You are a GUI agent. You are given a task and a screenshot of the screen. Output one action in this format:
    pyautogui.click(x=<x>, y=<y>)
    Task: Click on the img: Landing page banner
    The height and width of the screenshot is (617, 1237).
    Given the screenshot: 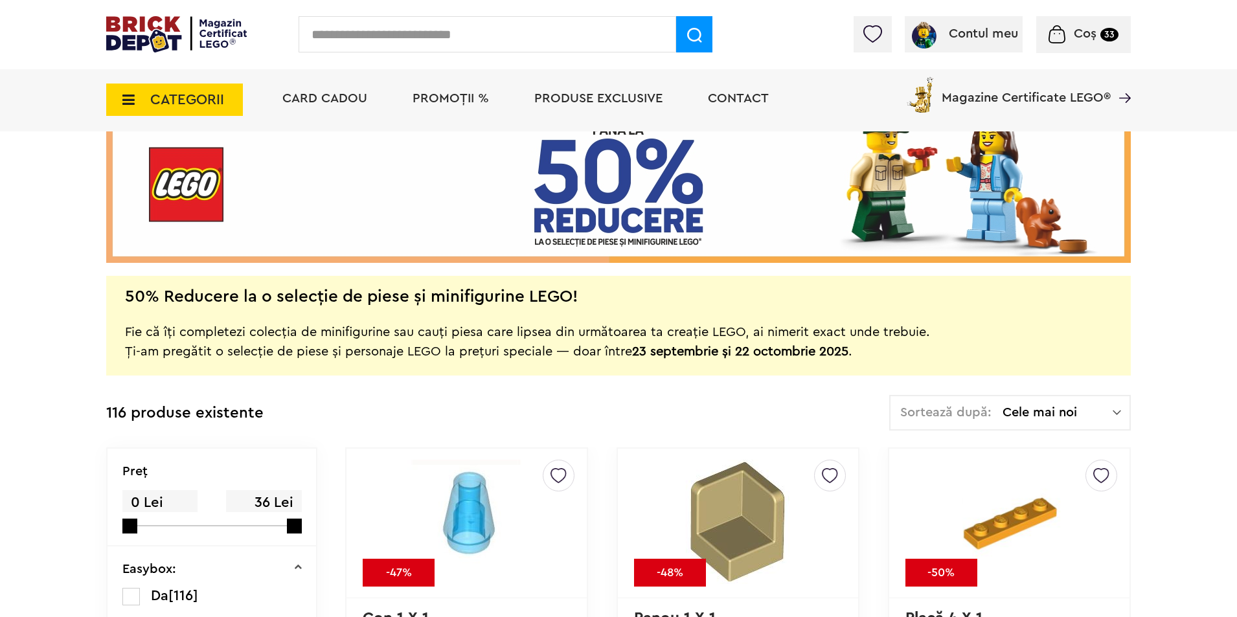 What is the action you would take?
    pyautogui.click(x=618, y=185)
    